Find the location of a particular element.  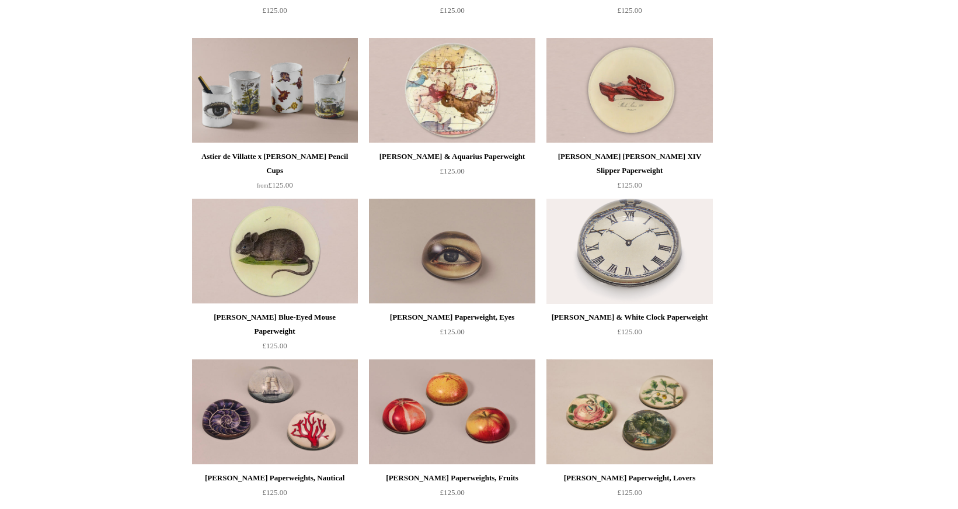

a: Astier de Villatte x John Derian Pencil Cups Astier de Villatte x John Derian Pencil Cups is located at coordinates (275, 91).